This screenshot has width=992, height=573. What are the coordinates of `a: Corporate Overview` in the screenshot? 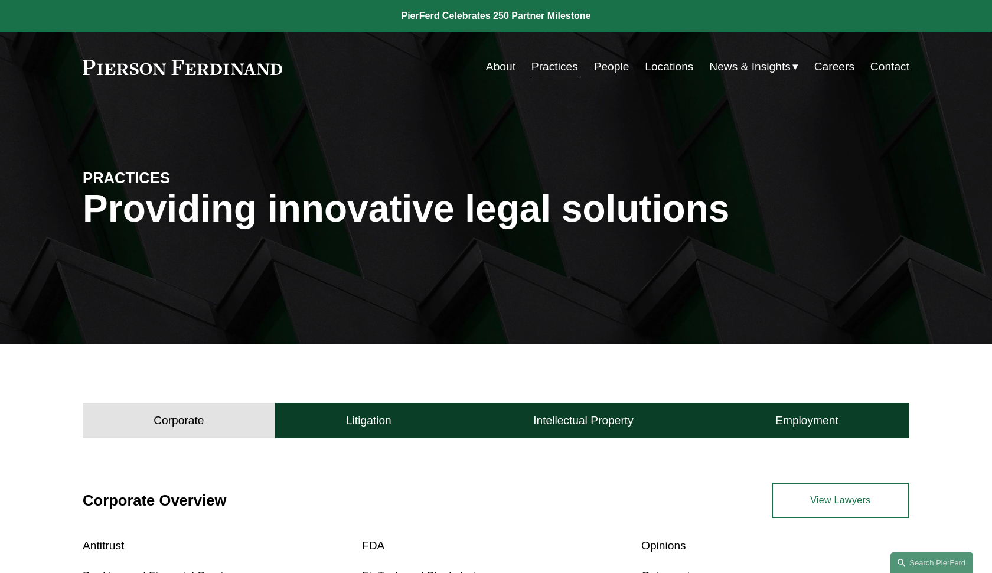 It's located at (154, 500).